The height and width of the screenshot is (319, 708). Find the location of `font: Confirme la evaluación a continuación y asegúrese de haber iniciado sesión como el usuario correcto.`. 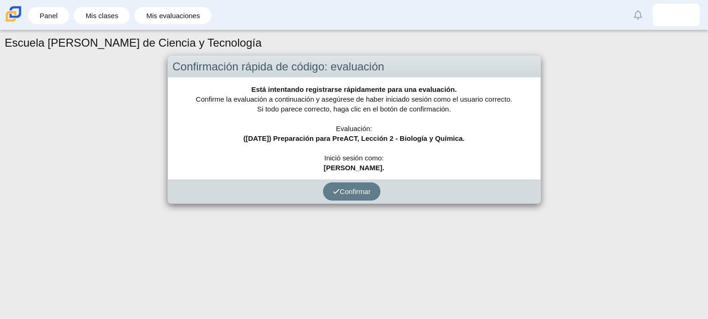

font: Confirme la evaluación a continuación y asegúrese de haber iniciado sesión como el usuario correcto. is located at coordinates (354, 99).